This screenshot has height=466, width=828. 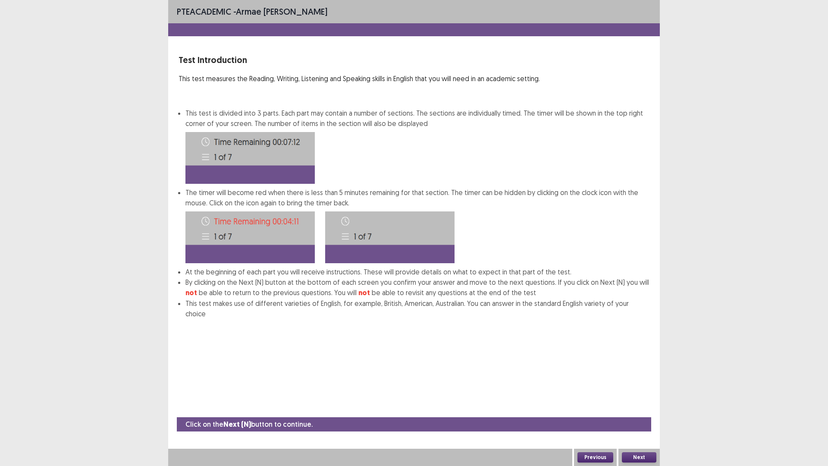 I want to click on li: The timer will become red when there is less than 5 minutes remaining for that section. The timer..., so click(x=417, y=227).